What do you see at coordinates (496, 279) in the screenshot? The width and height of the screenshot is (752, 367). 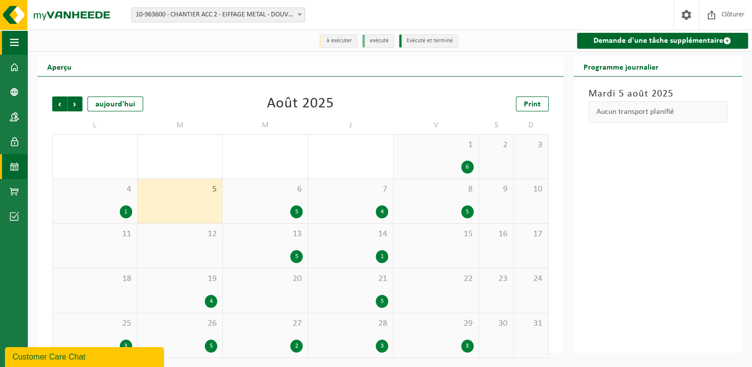 I see `span: 23` at bounding box center [496, 279].